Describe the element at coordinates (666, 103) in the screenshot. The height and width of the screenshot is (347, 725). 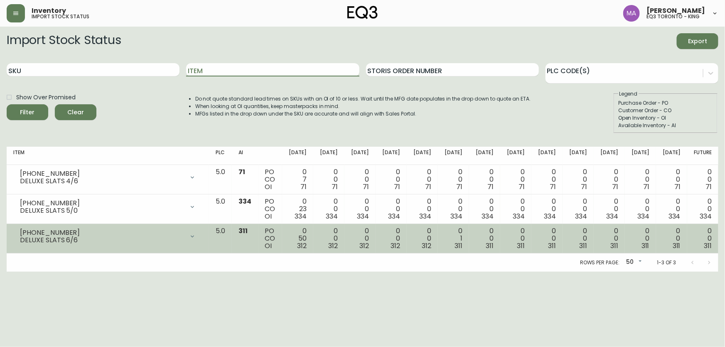
I see `div: Purchase Order - PO` at that location.